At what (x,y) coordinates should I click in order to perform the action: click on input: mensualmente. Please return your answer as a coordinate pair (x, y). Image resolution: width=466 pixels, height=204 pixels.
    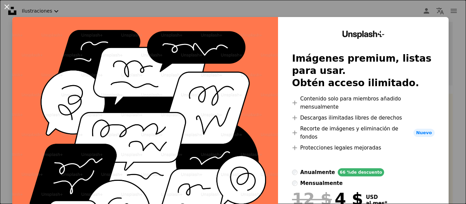
    Looking at the image, I should click on (295, 184).